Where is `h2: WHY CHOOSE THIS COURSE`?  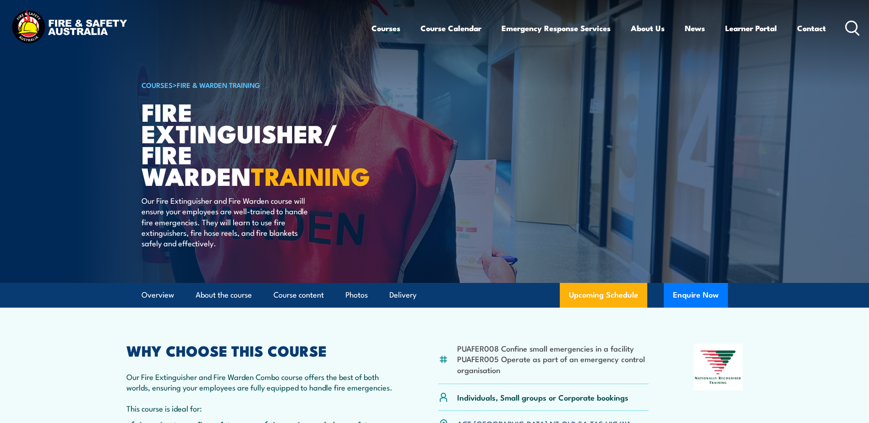 h2: WHY CHOOSE THIS COURSE is located at coordinates (260, 351).